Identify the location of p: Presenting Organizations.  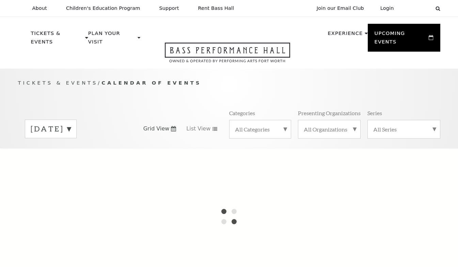
(329, 113).